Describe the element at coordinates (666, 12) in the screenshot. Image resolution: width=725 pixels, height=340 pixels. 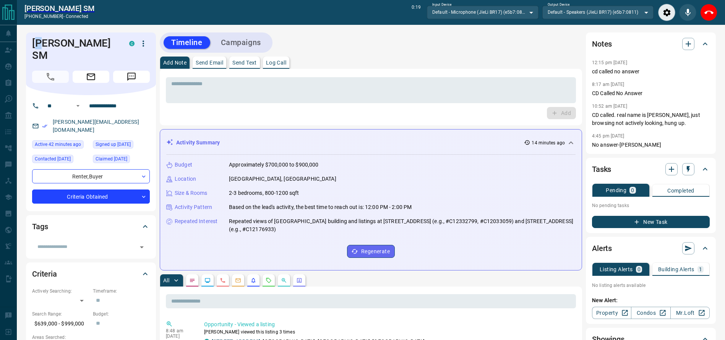
I see `div: Audio Settings` at that location.